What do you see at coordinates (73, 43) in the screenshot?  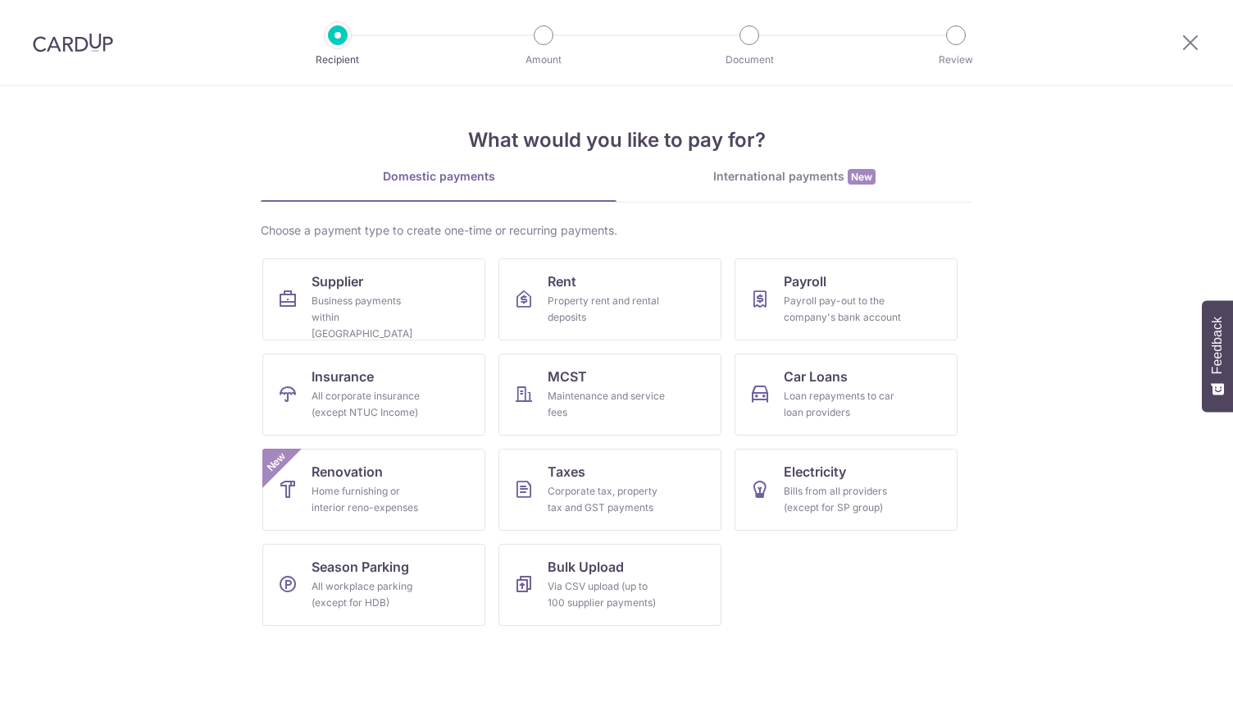 I see `img: CardUp` at bounding box center [73, 43].